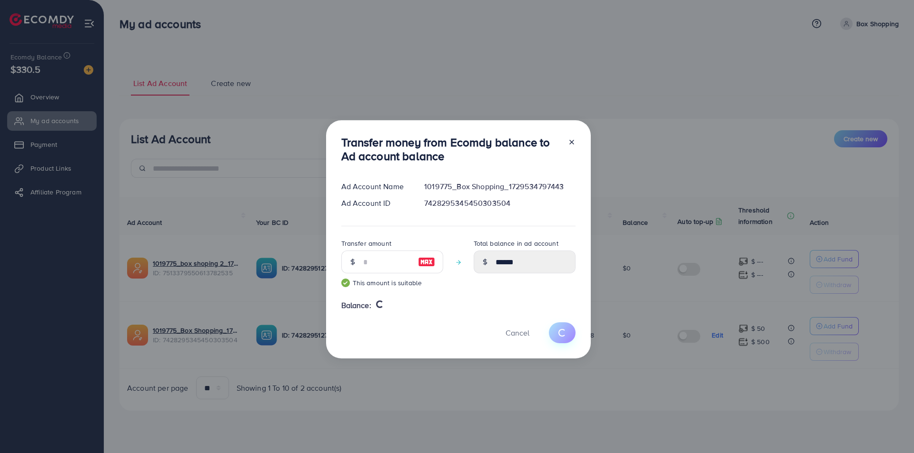 Image resolution: width=914 pixels, height=453 pixels. Describe the element at coordinates (392, 283) in the screenshot. I see `small: This amount is suitable` at that location.